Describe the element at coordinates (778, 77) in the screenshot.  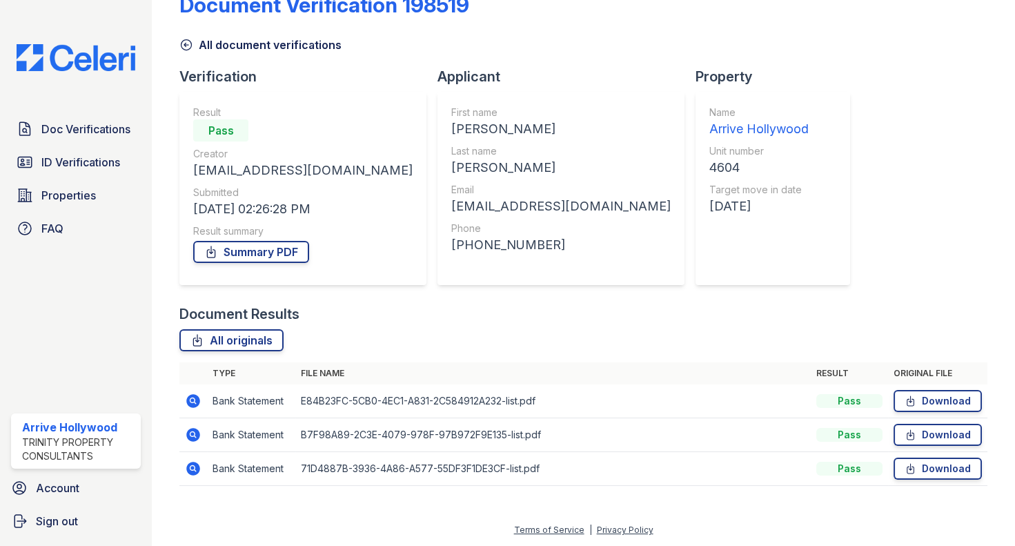
I see `div: Property` at that location.